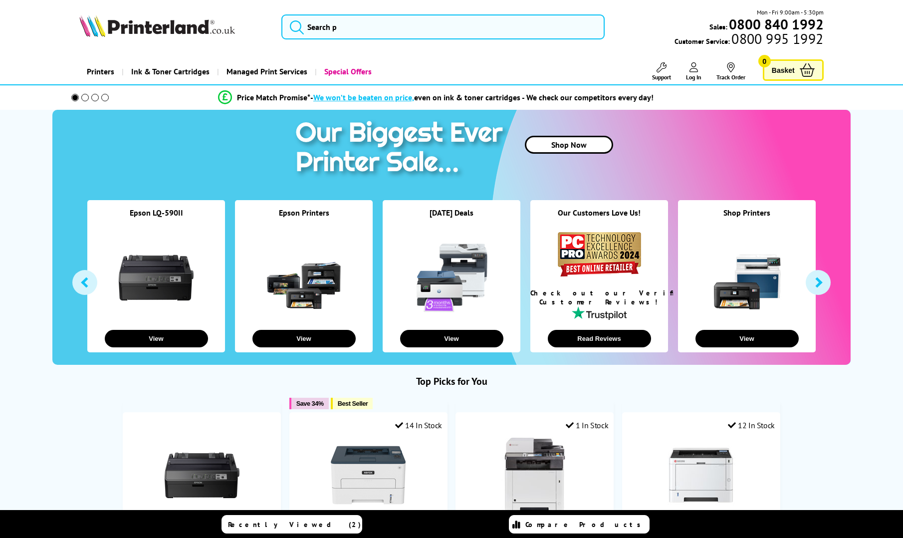  I want to click on a: Ink & Toner Cartridges, so click(169, 71).